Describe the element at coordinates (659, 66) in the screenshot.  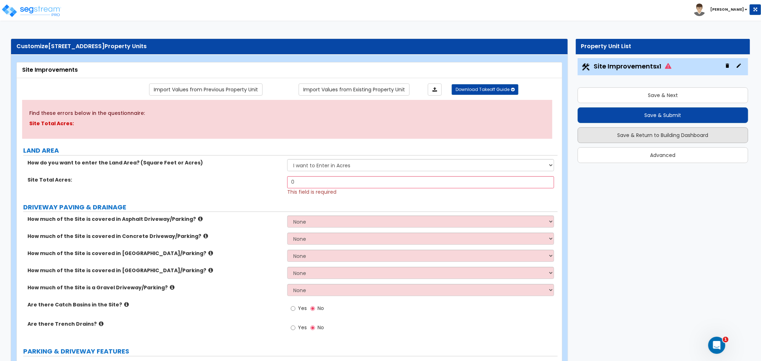
I see `small: x1` at that location.